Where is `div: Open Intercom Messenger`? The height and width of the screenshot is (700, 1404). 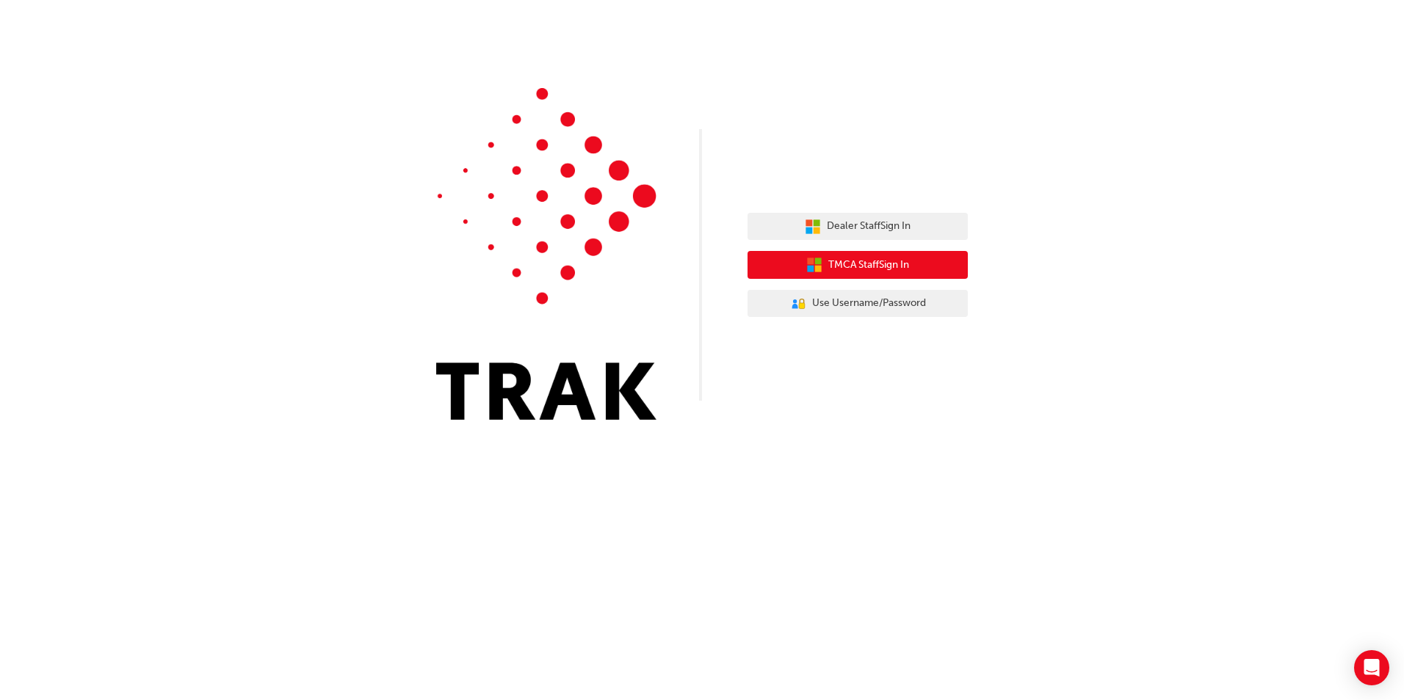
div: Open Intercom Messenger is located at coordinates (1371, 668).